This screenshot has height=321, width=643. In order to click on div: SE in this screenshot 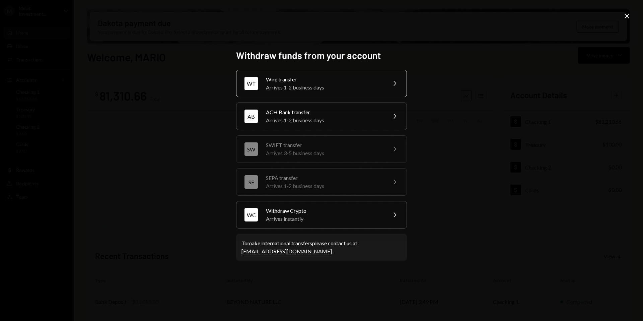, I will do `click(251, 182)`.